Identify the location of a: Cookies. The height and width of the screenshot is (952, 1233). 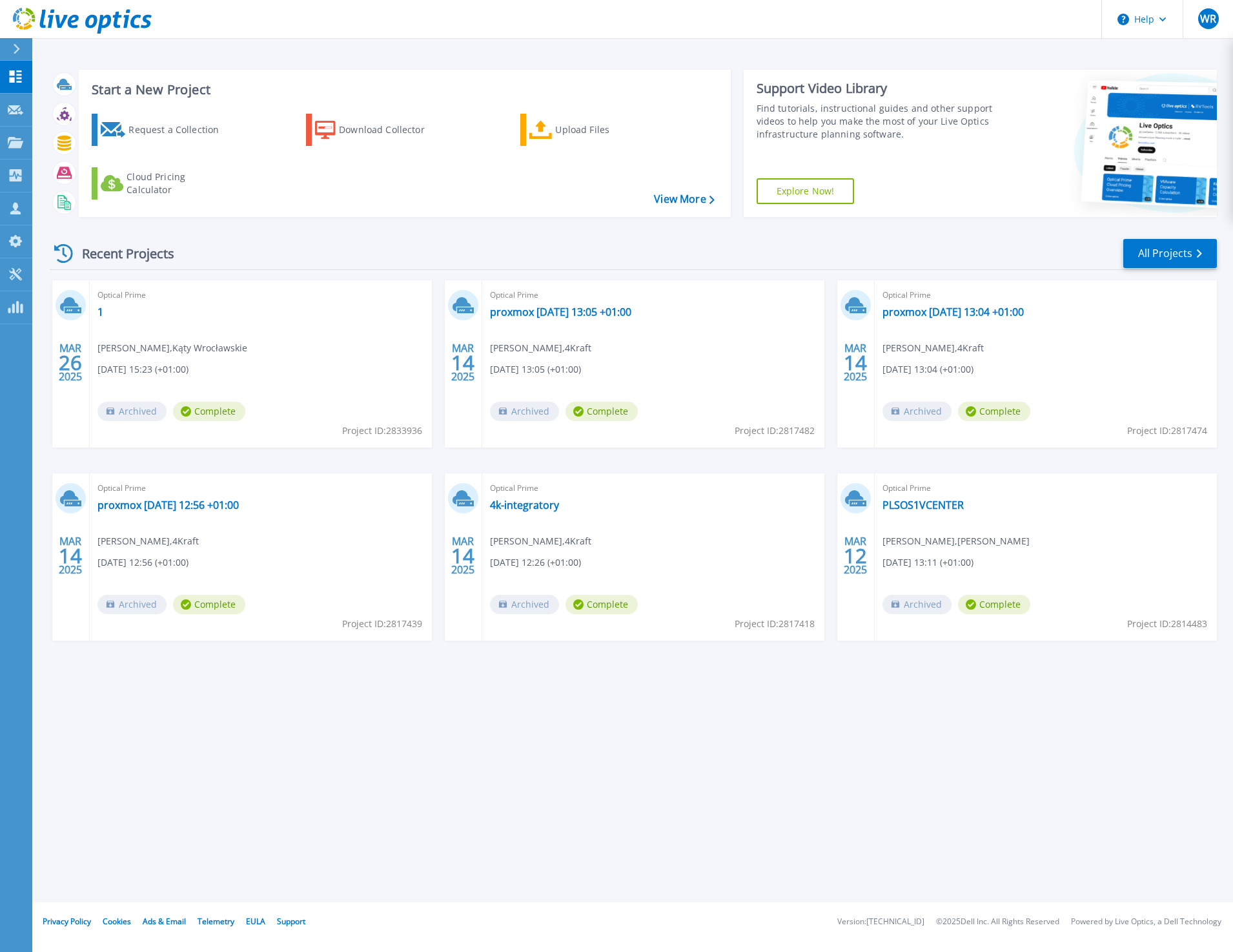
(116, 921).